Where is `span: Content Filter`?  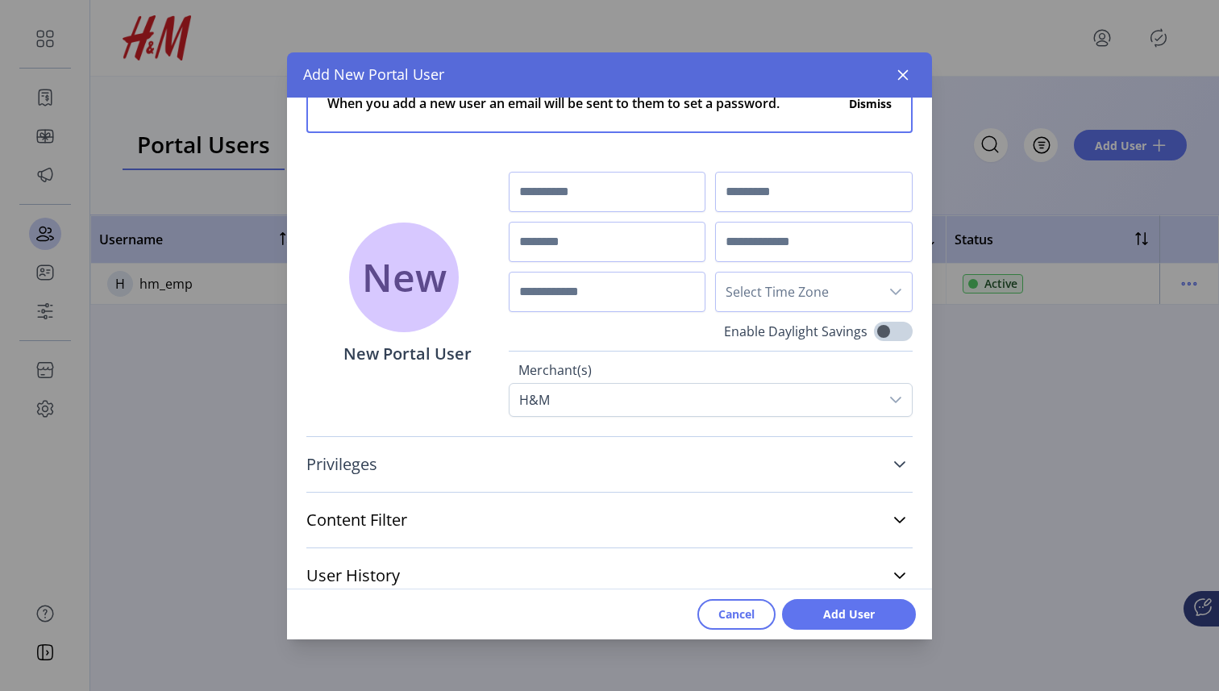 span: Content Filter is located at coordinates (356, 520).